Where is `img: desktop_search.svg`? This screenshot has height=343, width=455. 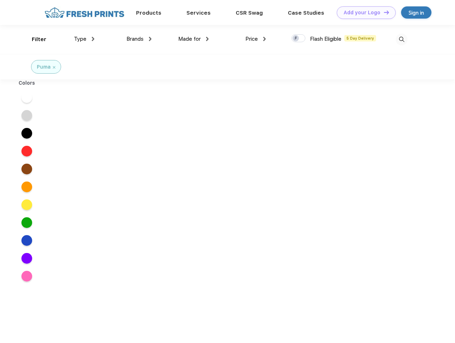
img: desktop_search.svg is located at coordinates (401, 39).